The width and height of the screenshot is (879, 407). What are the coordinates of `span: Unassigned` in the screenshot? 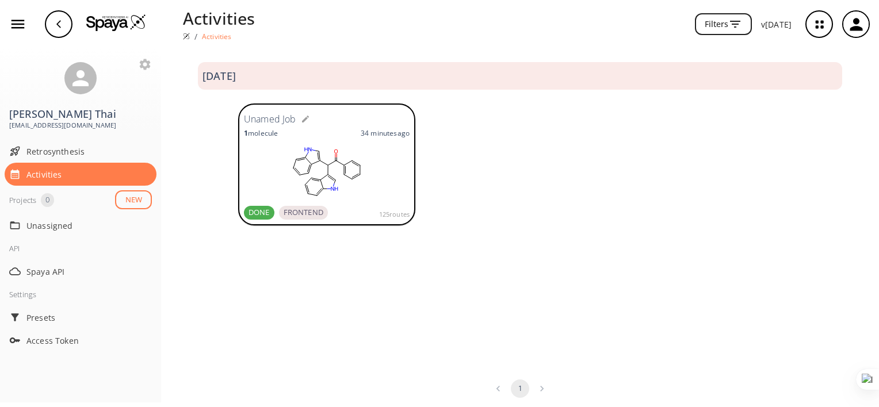 It's located at (89, 225).